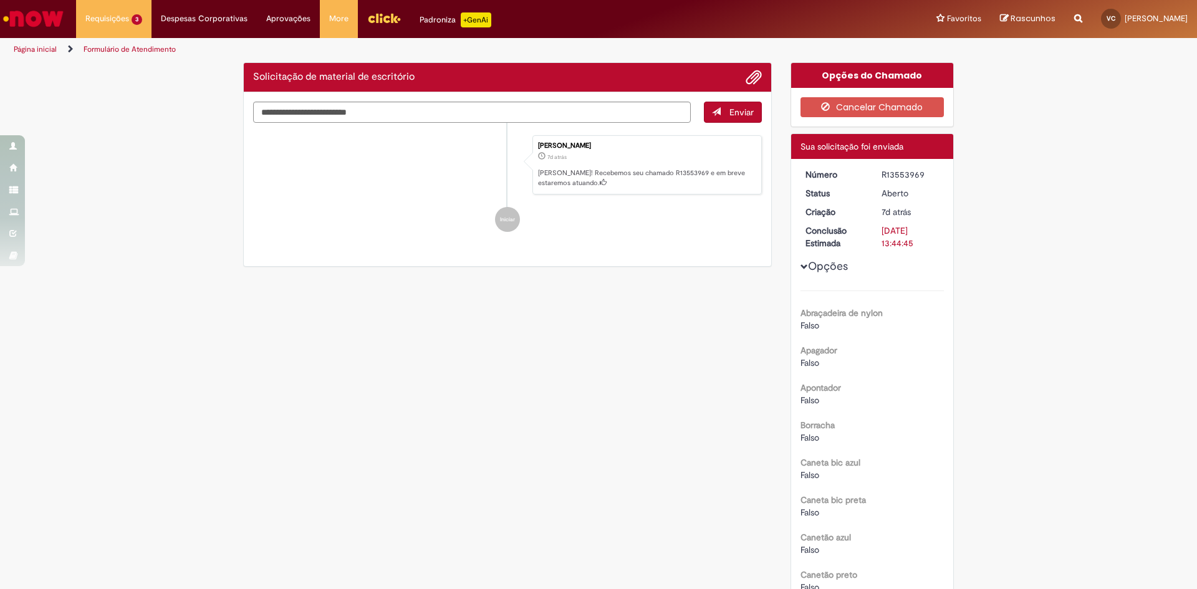 The image size is (1197, 589). Describe the element at coordinates (834, 237) in the screenshot. I see `dt: Conclusão Estimada` at that location.